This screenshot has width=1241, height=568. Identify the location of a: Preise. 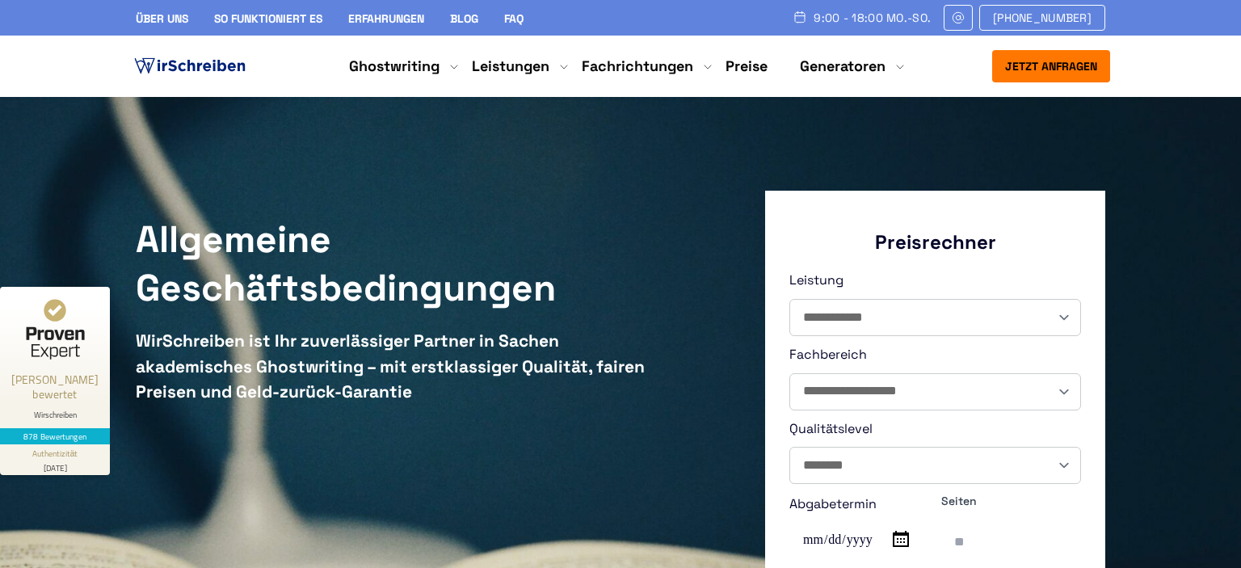
(746, 65).